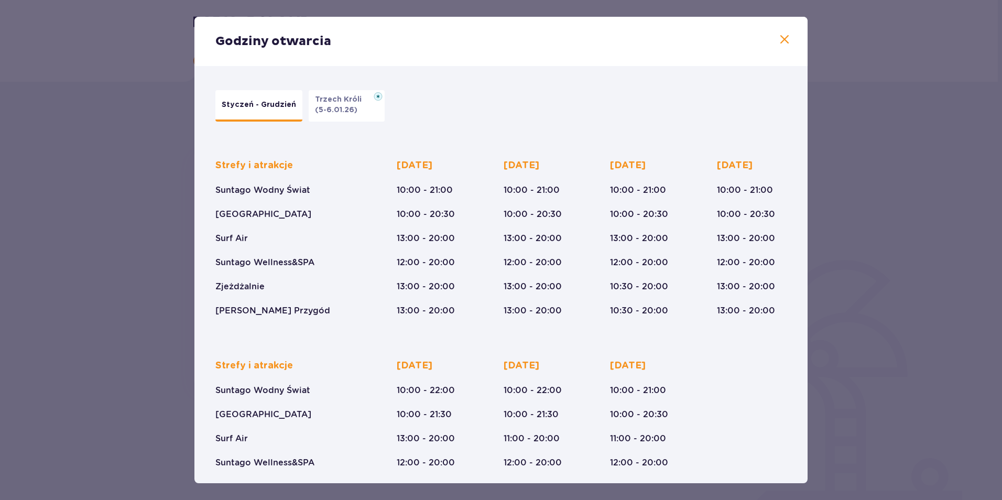  I want to click on p: Godziny otwarcia, so click(273, 41).